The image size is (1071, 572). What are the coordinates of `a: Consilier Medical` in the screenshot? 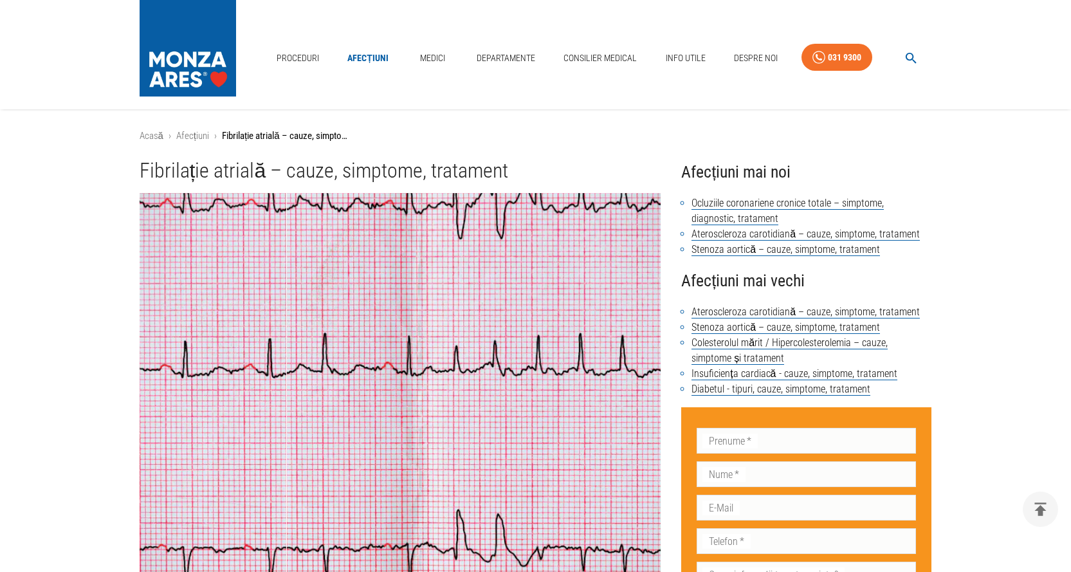 It's located at (600, 58).